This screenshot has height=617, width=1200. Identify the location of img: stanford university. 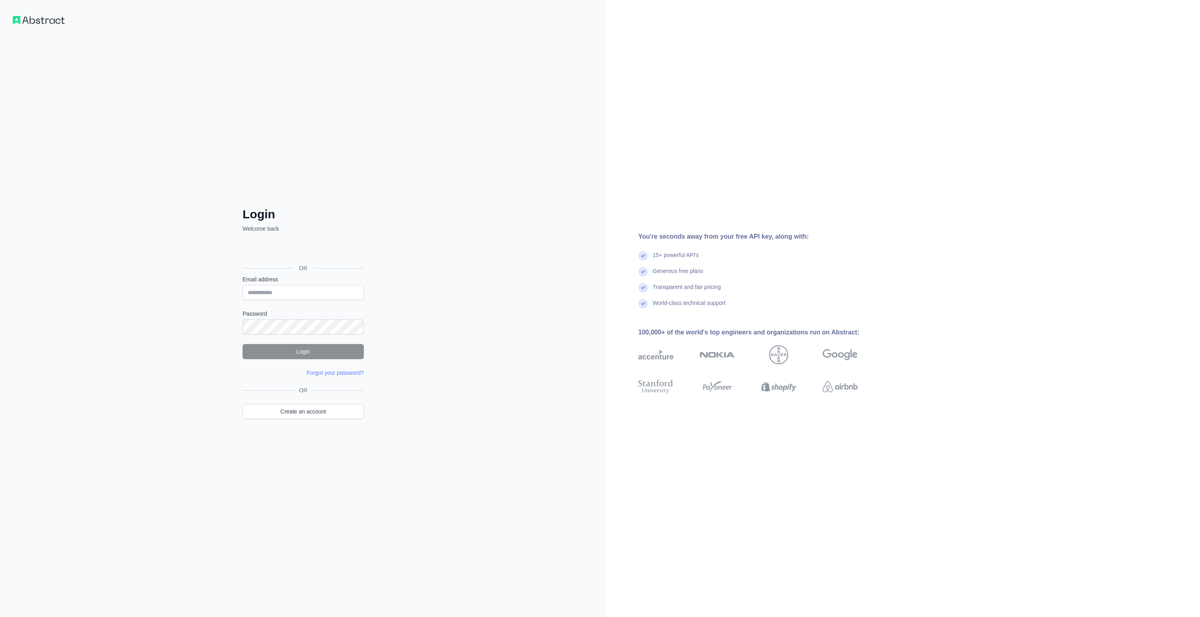
(656, 386).